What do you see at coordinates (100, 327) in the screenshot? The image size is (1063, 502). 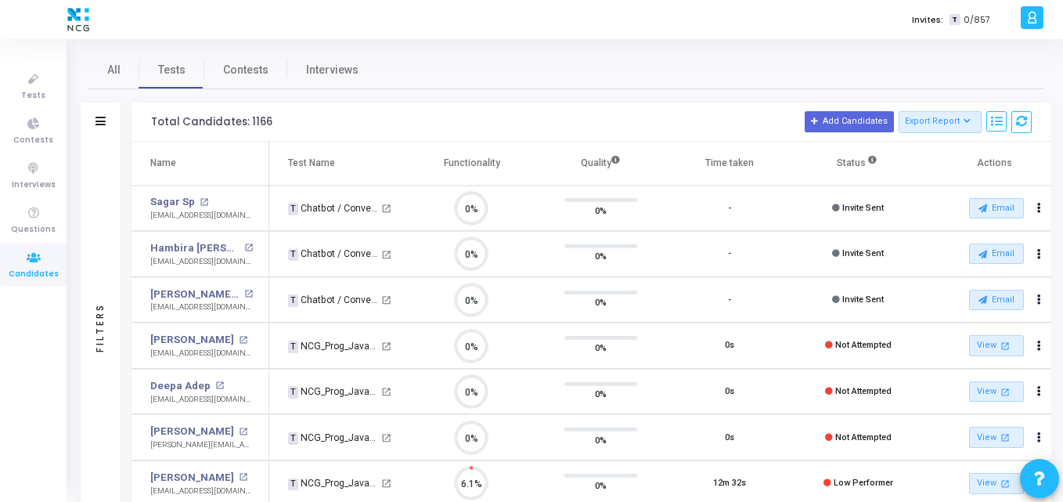 I see `div: Filters` at bounding box center [100, 327].